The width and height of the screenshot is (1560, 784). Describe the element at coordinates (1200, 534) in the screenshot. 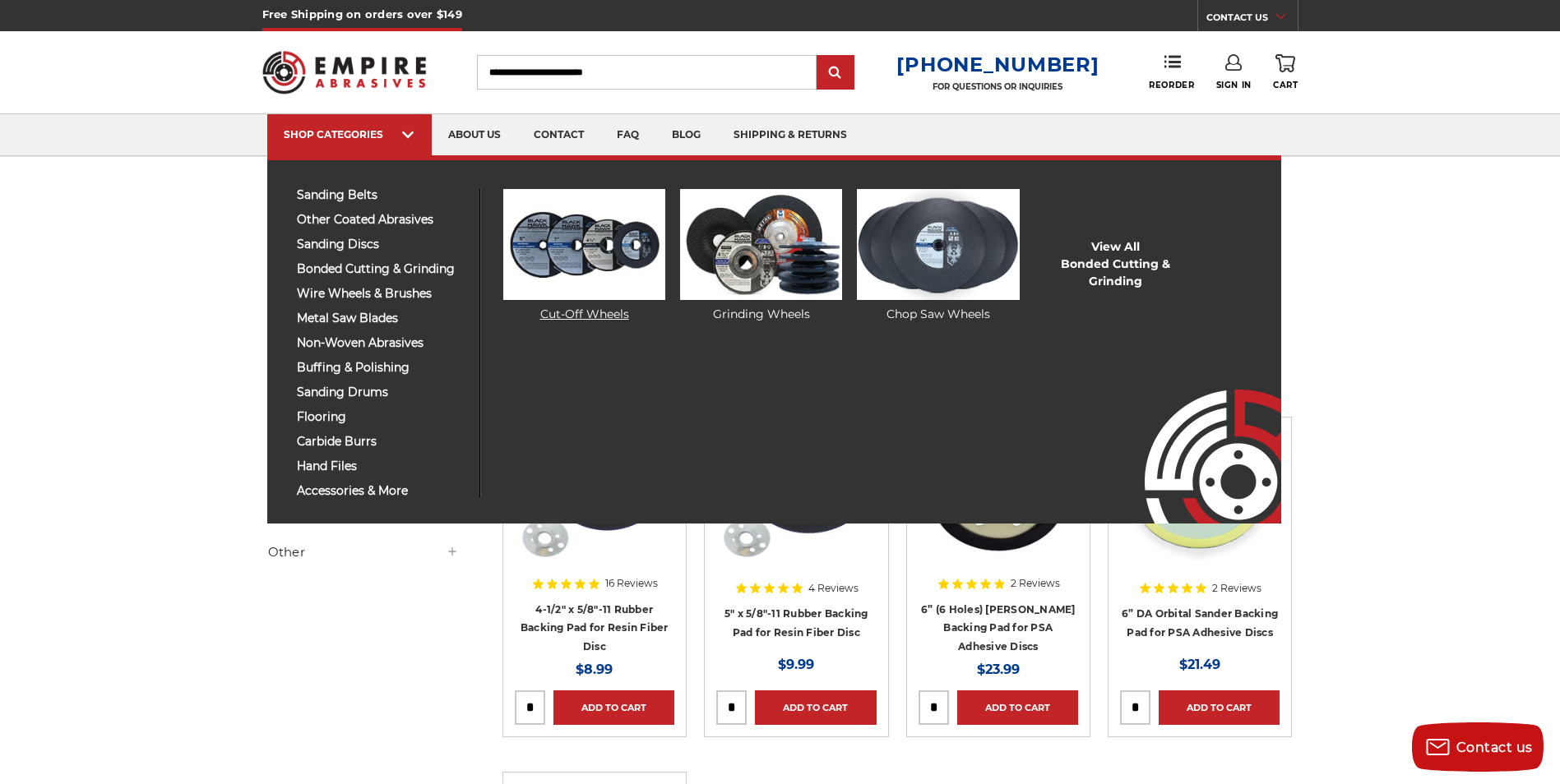

I see `a: 6” DA Orbital Sander Backing Pad for PSA Adhesive Discs` at that location.